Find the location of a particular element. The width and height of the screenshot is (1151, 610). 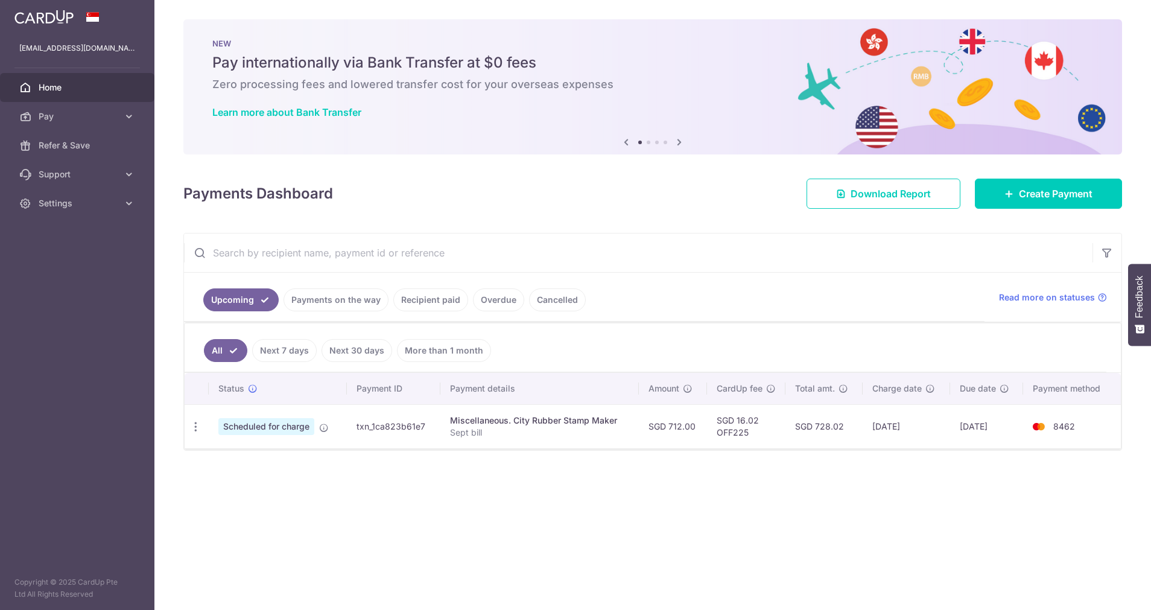

span: Status is located at coordinates (231, 388).